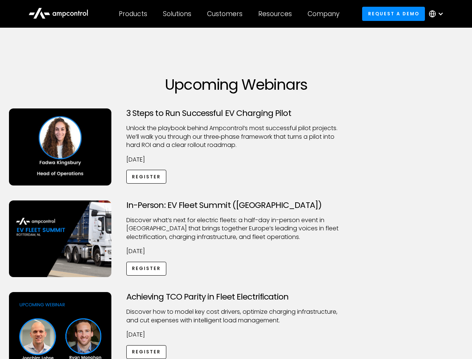 The height and width of the screenshot is (359, 472). What do you see at coordinates (236, 297) in the screenshot?
I see `h3: Achieving TCO Parity in Fleet Electrification` at bounding box center [236, 297].